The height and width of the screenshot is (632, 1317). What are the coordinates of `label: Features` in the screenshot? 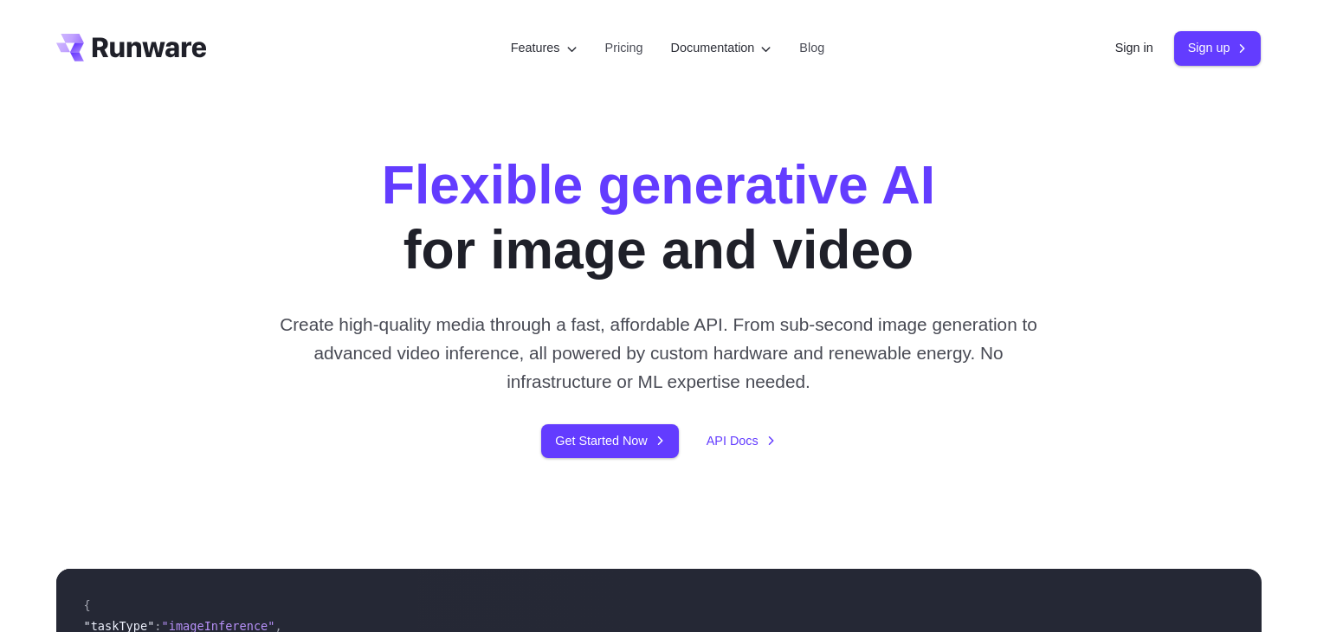 It's located at (544, 48).